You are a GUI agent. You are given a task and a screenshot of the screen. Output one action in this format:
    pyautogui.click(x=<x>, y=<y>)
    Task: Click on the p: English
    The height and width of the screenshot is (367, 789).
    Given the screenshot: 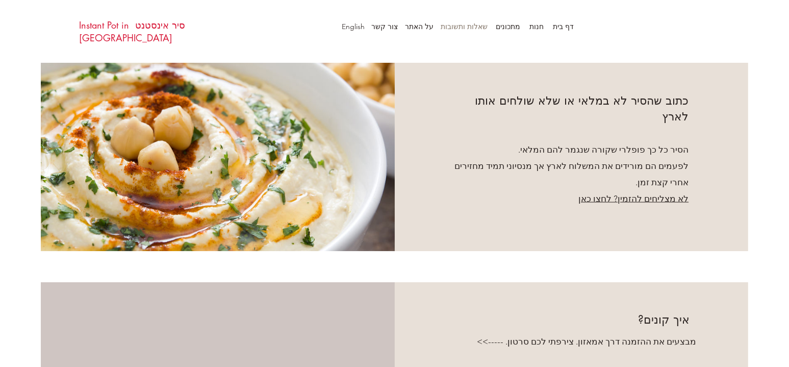 What is the action you would take?
    pyautogui.click(x=353, y=27)
    